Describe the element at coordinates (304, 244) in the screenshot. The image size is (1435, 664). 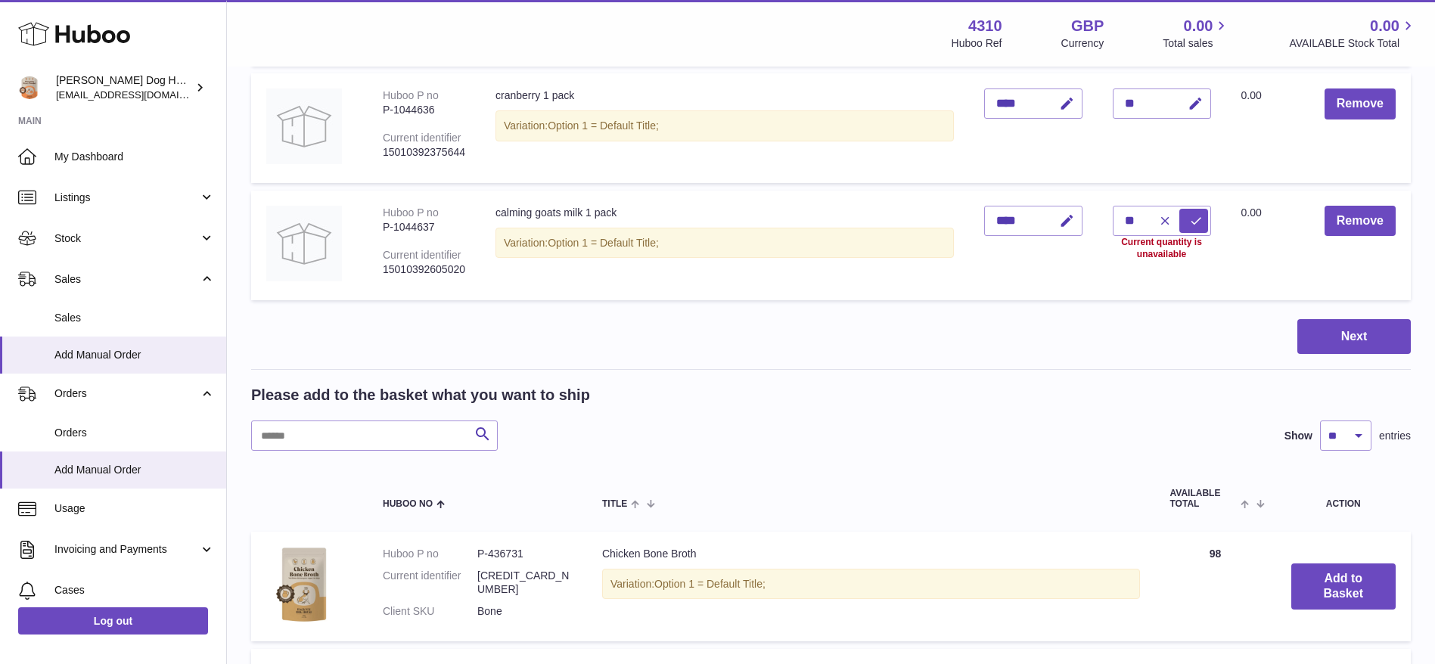
I see `img: calming goats milk 1 pack` at that location.